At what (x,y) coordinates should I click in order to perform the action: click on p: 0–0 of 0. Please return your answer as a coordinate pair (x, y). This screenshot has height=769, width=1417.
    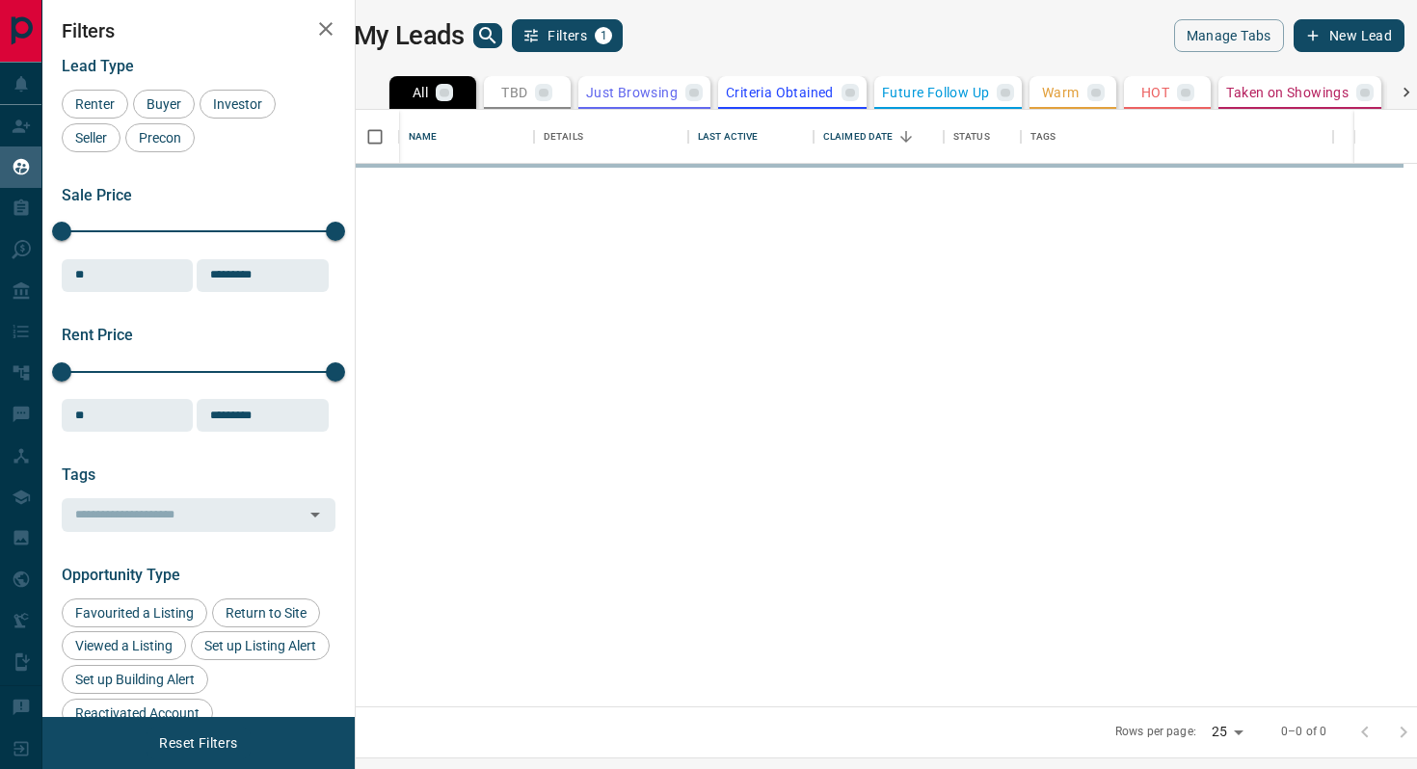
    Looking at the image, I should click on (1303, 732).